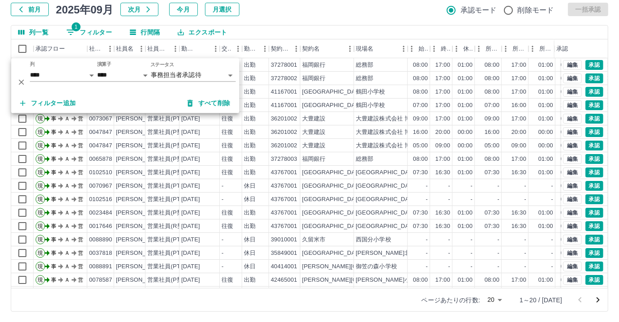 Image resolution: width=619 pixels, height=322 pixels. I want to click on div: 休憩, so click(464, 49).